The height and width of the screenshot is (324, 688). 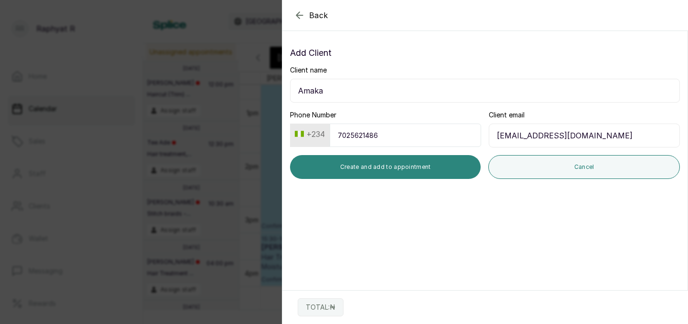 What do you see at coordinates (506, 115) in the screenshot?
I see `label: Client email` at bounding box center [506, 115].